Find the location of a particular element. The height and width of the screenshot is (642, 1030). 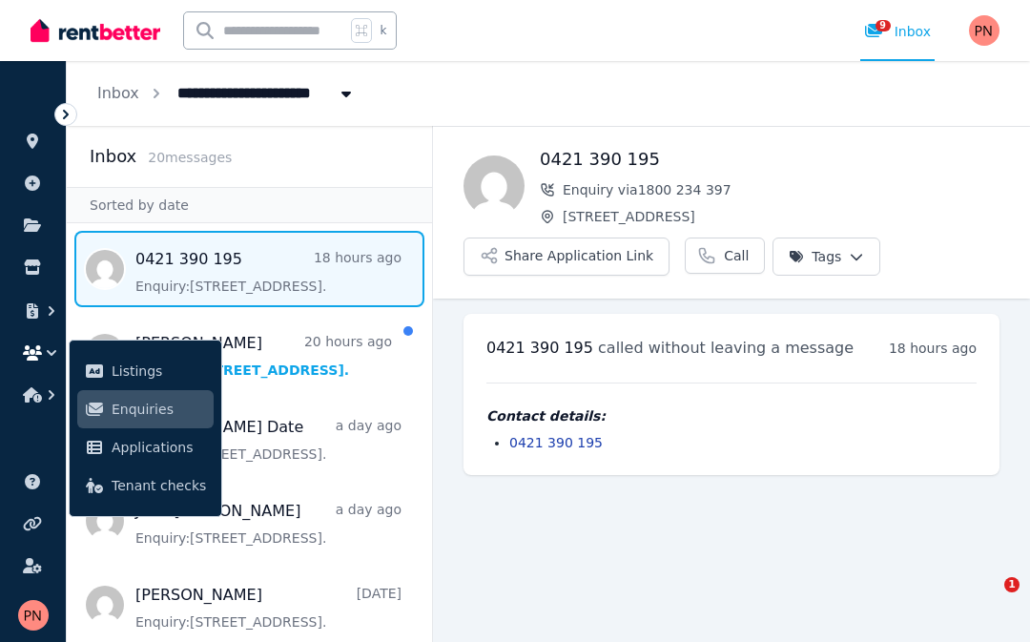

span: Call is located at coordinates (736, 255).